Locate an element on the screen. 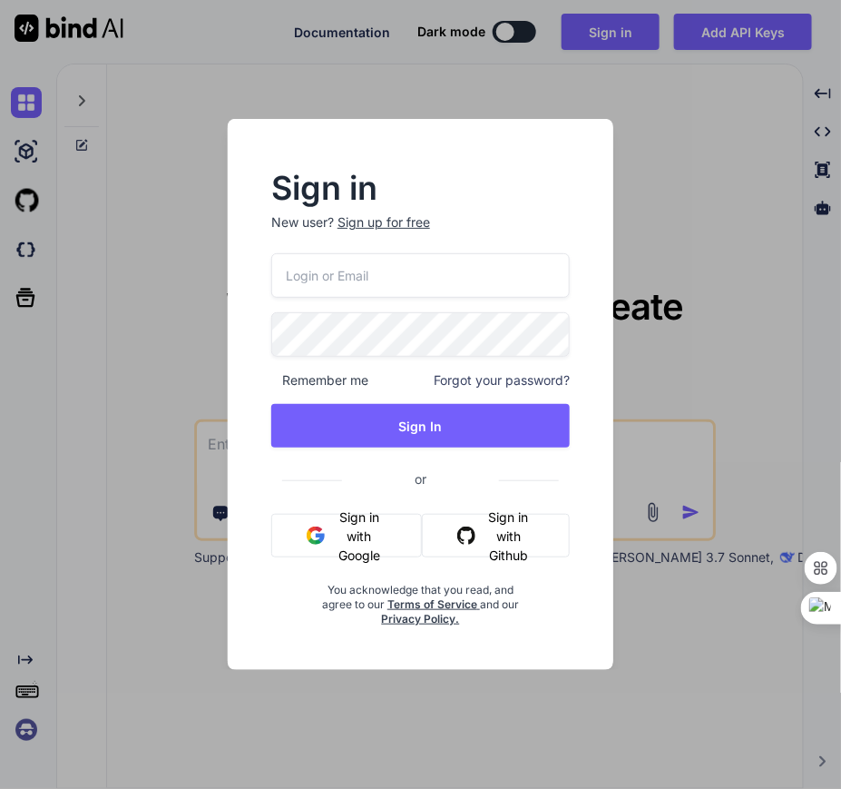 This screenshot has width=841, height=789. button: Sign in with Google is located at coordinates (347, 535).